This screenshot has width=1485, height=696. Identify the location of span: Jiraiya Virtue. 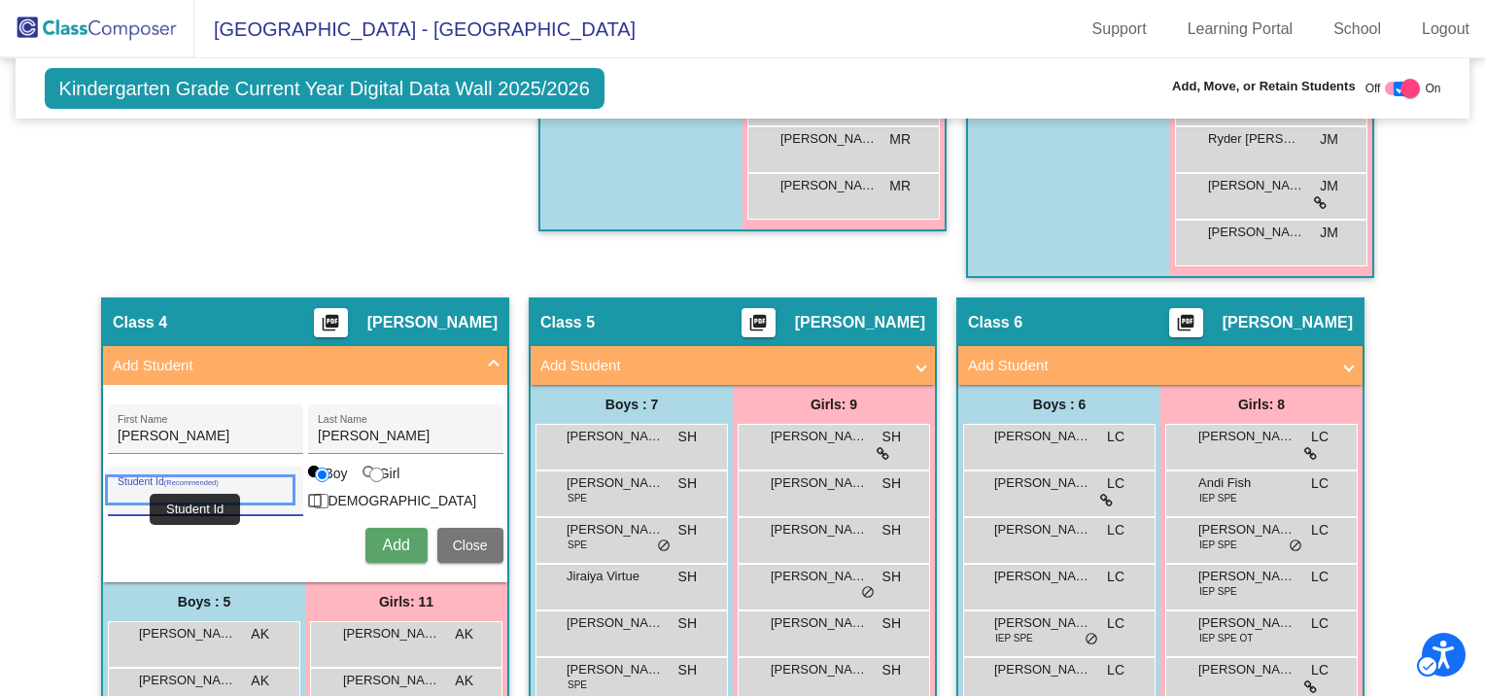
(615, 576).